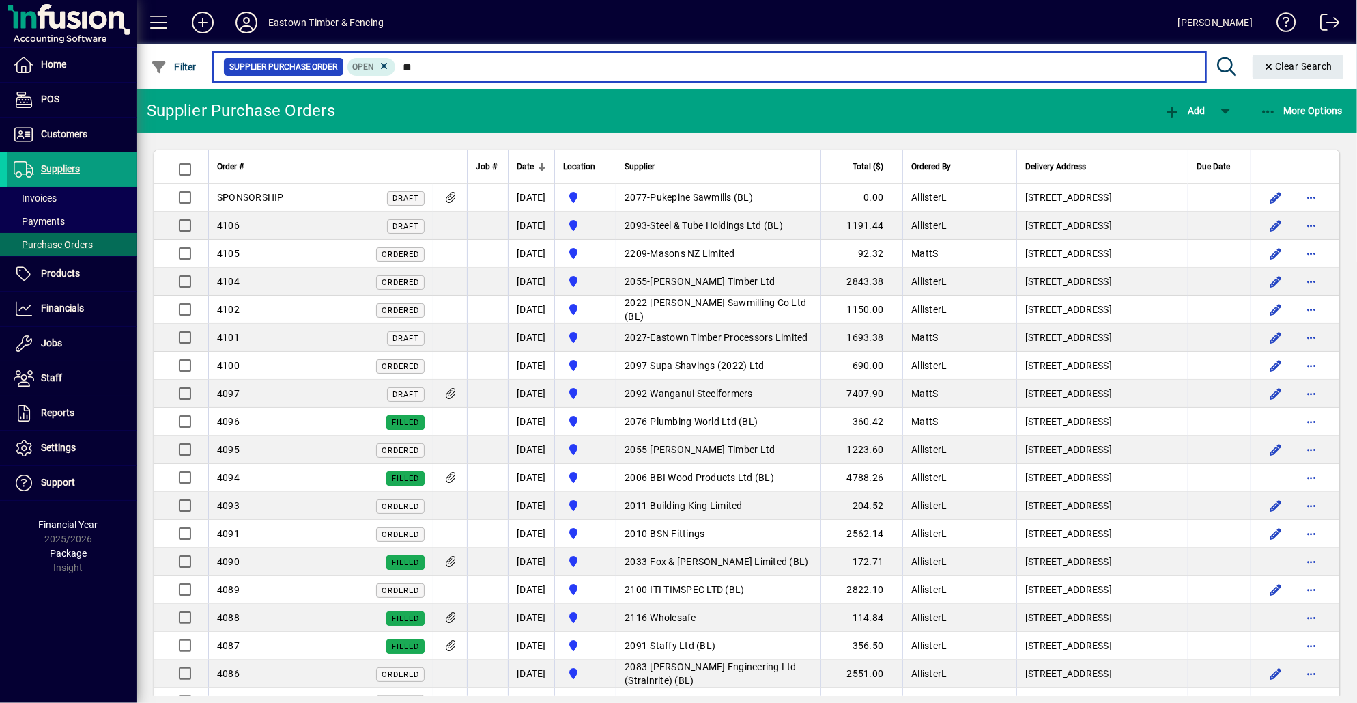 Image resolution: width=1357 pixels, height=703 pixels. Describe the element at coordinates (173, 67) in the screenshot. I see `button: Filter` at that location.